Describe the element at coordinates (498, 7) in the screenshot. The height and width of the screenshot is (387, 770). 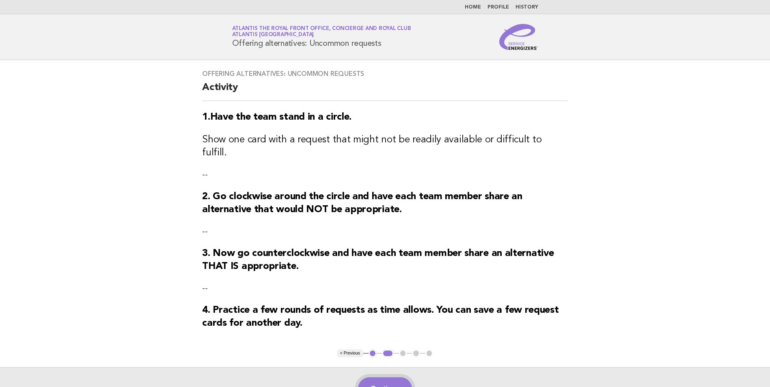
I see `a: Profile` at that location.